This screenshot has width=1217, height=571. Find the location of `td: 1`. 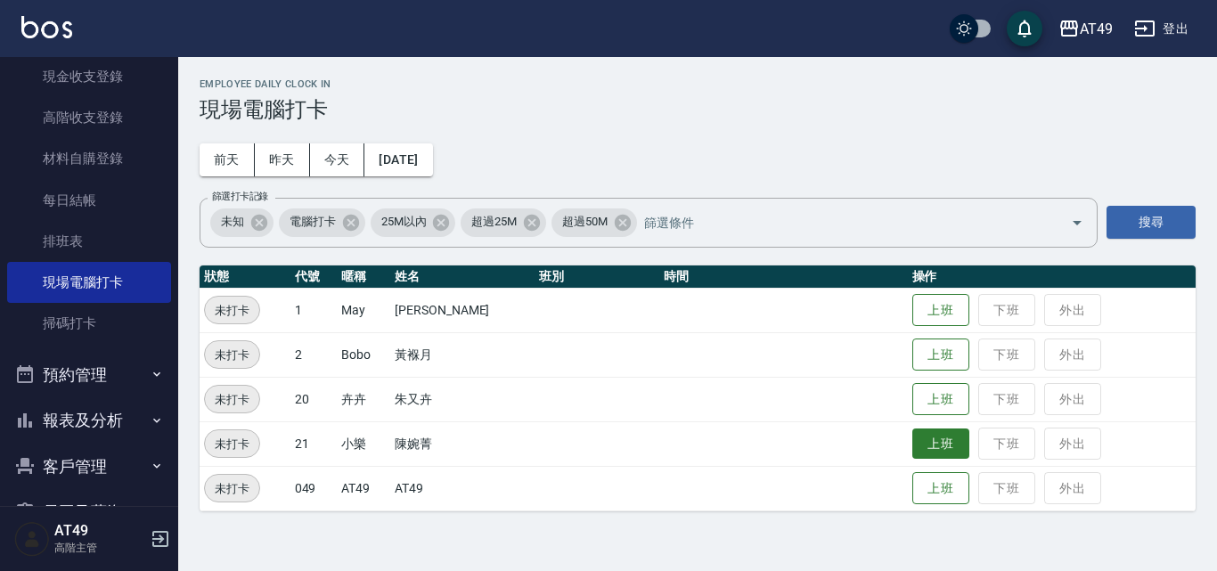

td: 1 is located at coordinates (314, 310).